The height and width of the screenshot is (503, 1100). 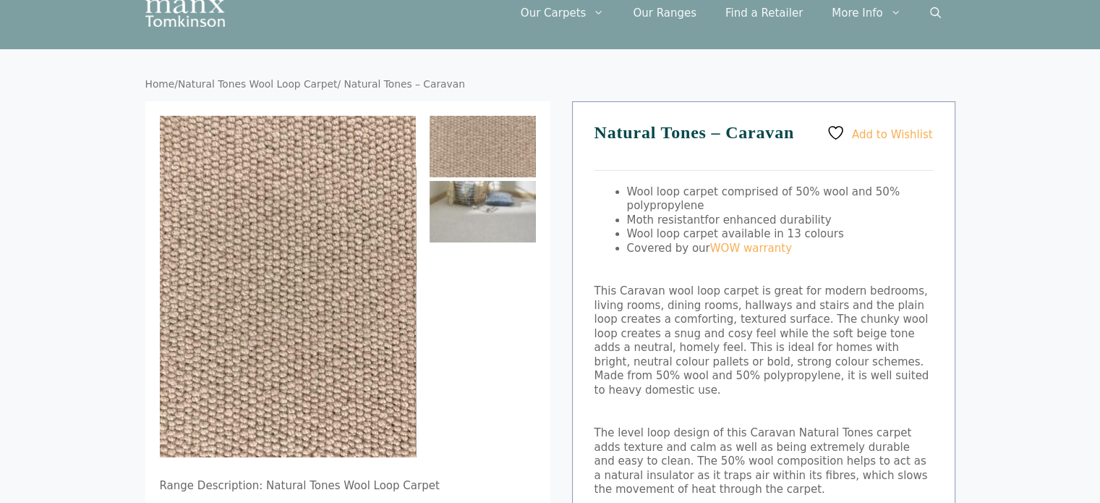 What do you see at coordinates (764, 199) in the screenshot?
I see `span: Wool loop carpet comprised of 50% wool and 50% polypropylene` at bounding box center [764, 199].